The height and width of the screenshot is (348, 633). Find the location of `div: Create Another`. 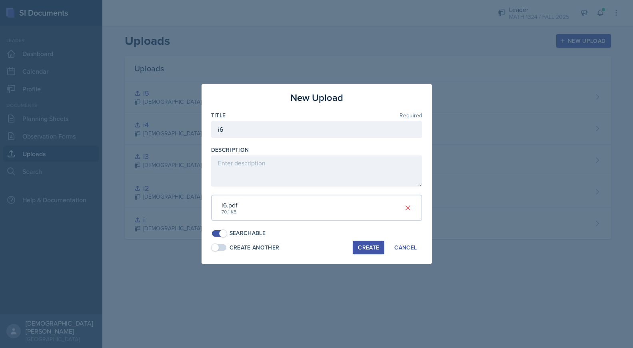

div: Create Another is located at coordinates (254, 247).